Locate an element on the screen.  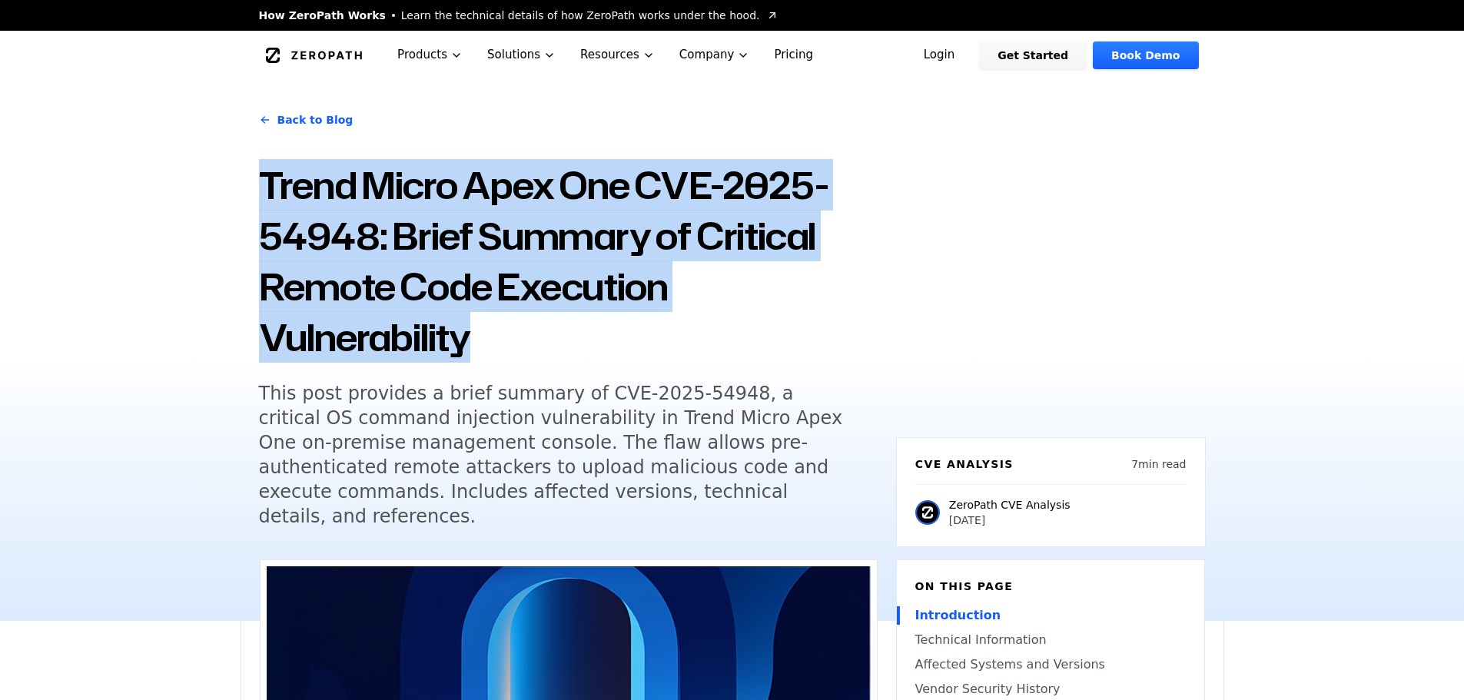
h1: Trend Micro Apex One CVE-2025-54948: Brief Summary of Critical Remote Code Execution Vulnerability is located at coordinates (568, 261).